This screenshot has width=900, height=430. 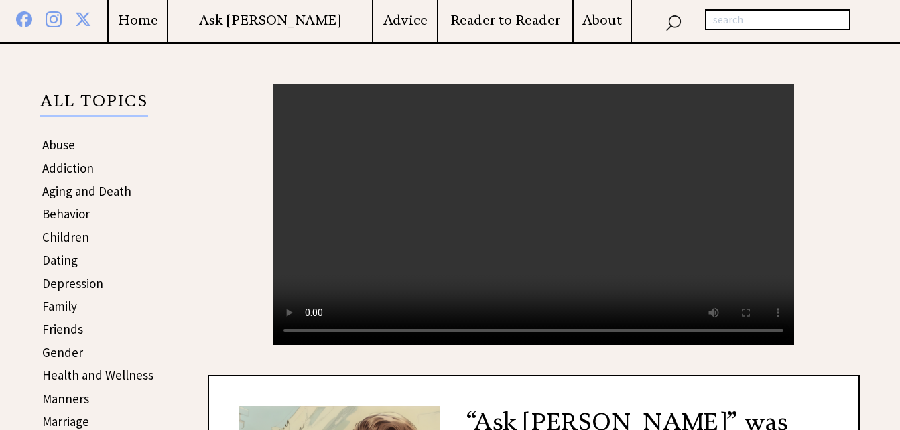 What do you see at coordinates (94, 105) in the screenshot?
I see `p: ALL TOPICS` at bounding box center [94, 105].